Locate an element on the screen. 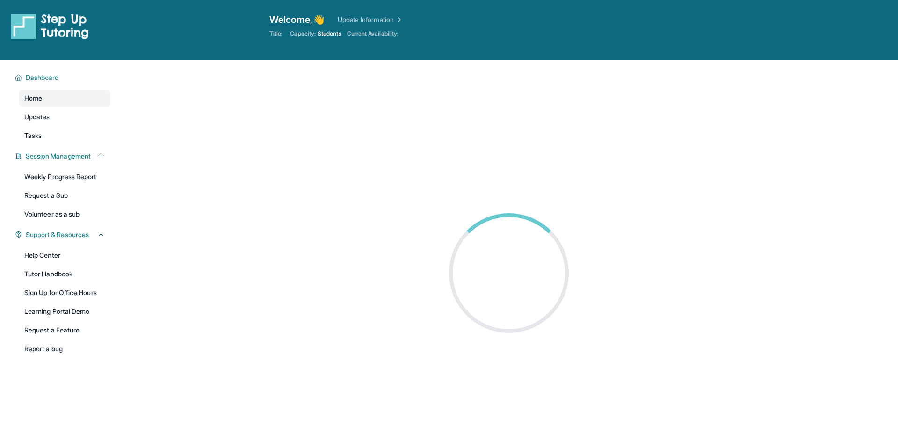 This screenshot has width=898, height=426. a: Tasks is located at coordinates (65, 136).